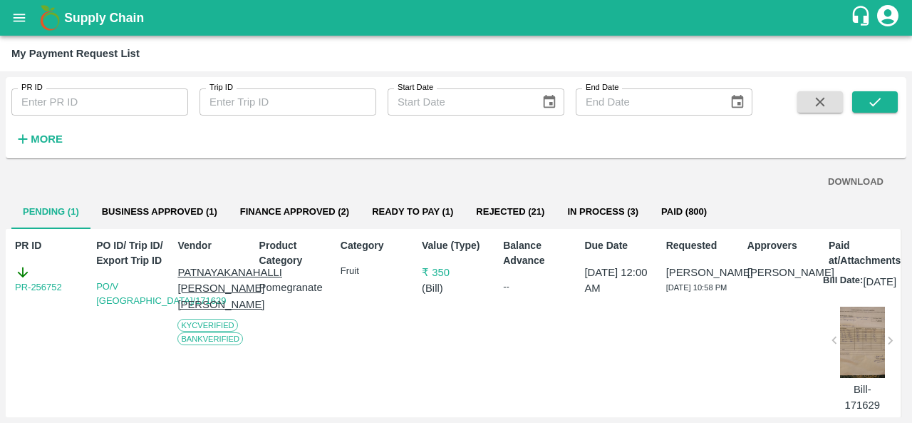 The height and width of the screenshot is (423, 912). Describe the element at coordinates (76, 53) in the screenshot. I see `div: My Payment Request List` at that location.